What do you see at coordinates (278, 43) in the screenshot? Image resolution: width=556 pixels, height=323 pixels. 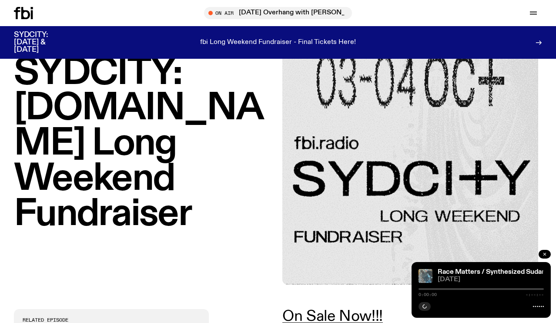 I see `p: fbi Long Weekend Fundraiser - Final Tickets Here!` at bounding box center [278, 43].